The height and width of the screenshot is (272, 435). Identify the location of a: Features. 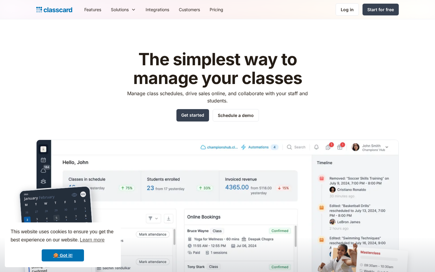
(93, 9).